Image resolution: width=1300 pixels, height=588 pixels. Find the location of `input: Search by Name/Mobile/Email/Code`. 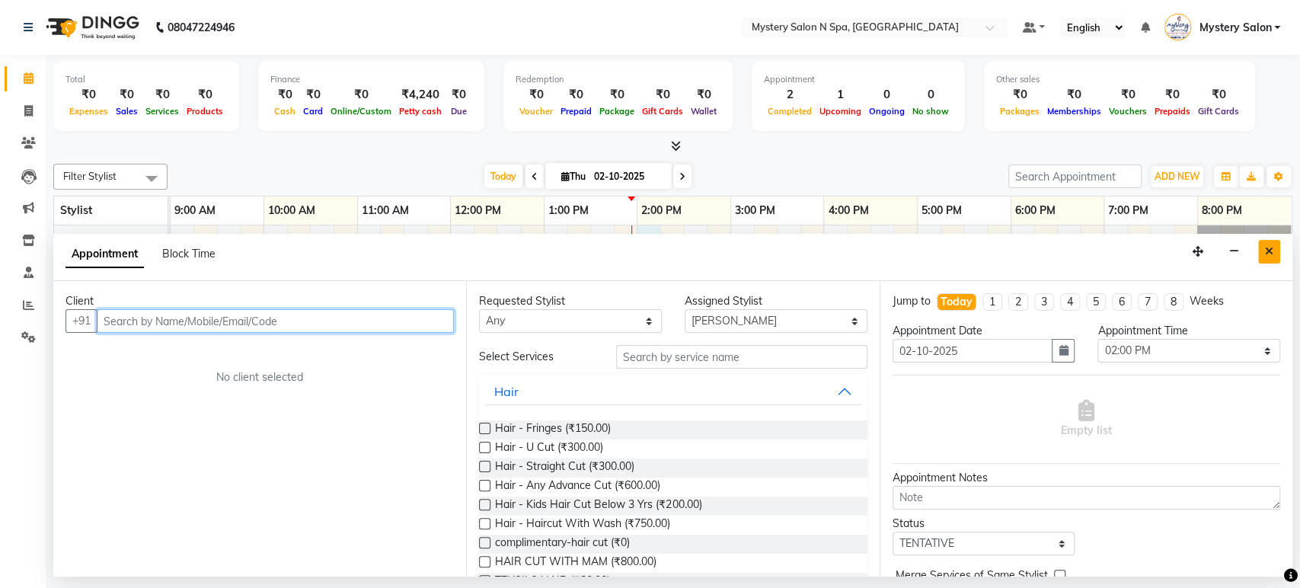

input: Search by Name/Mobile/Email/Code is located at coordinates (275, 321).